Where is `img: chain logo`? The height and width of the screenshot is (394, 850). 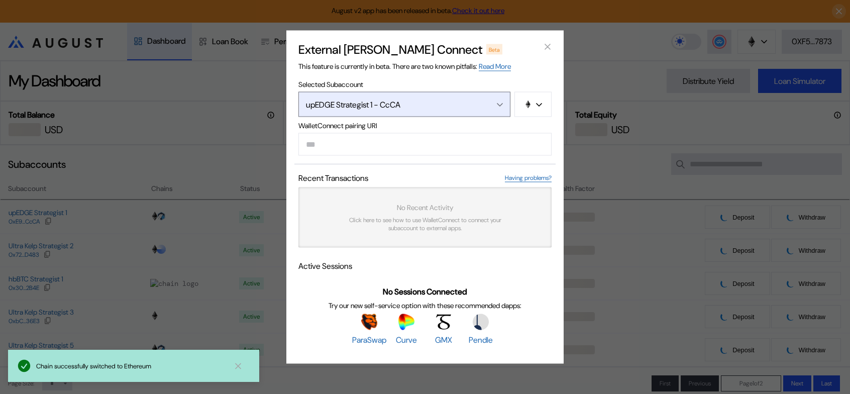
img: chain logo is located at coordinates (528, 105).